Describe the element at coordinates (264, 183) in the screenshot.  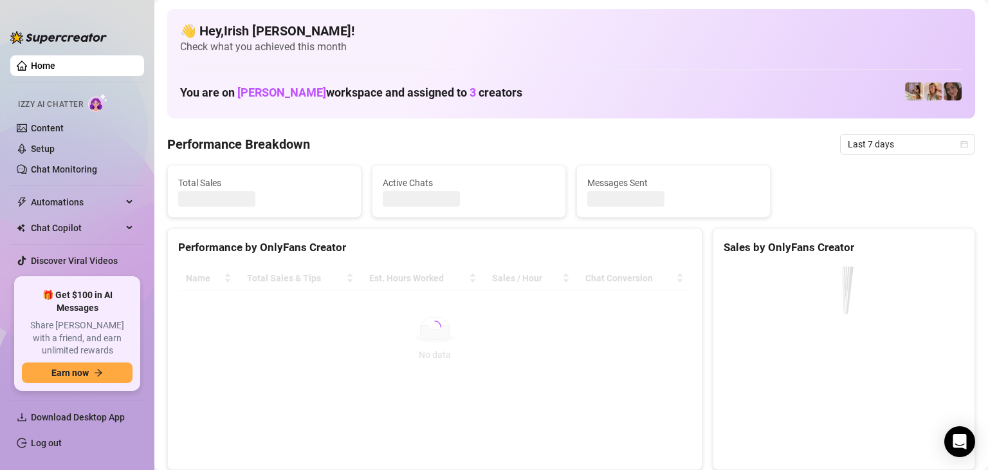
I see `span: Total Sales` at that location.